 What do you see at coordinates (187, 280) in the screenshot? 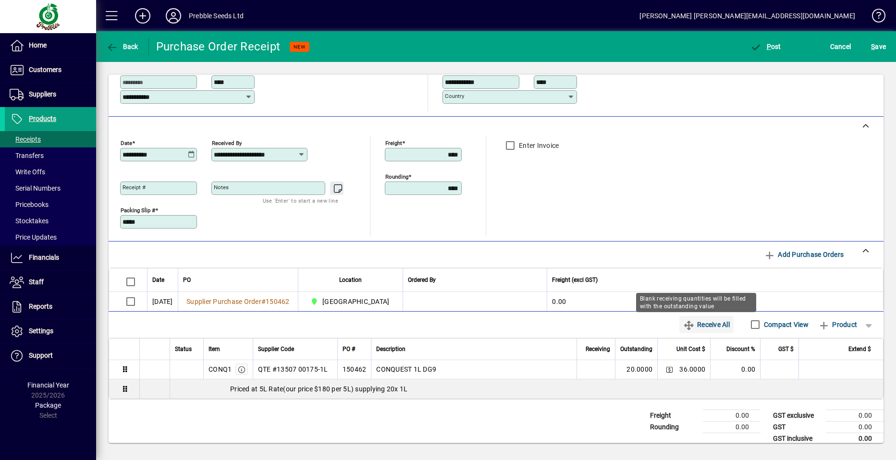
I see `span: PO` at bounding box center [187, 280].